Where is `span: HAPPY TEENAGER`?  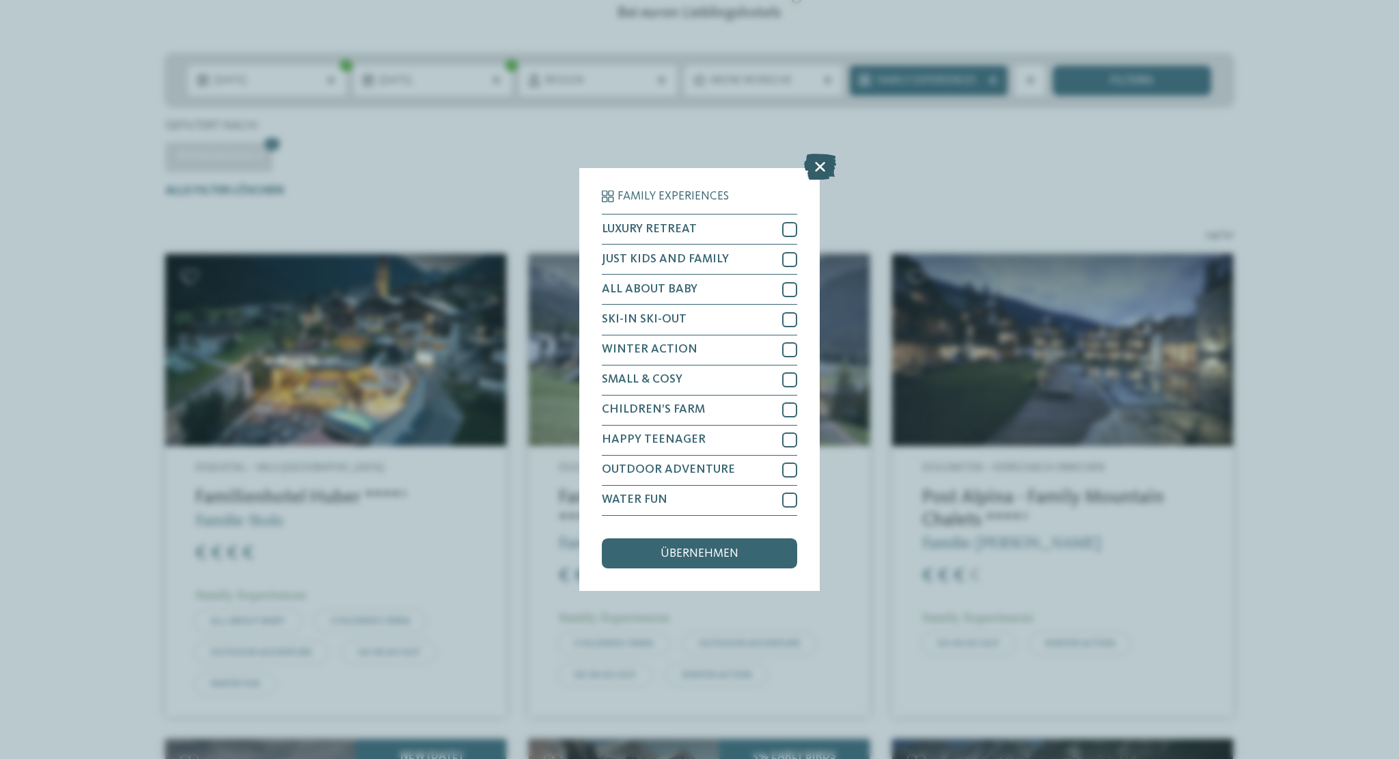
span: HAPPY TEENAGER is located at coordinates (654, 440).